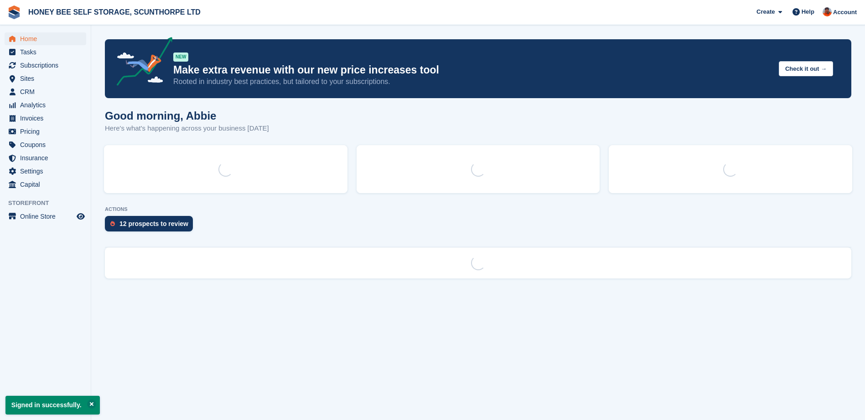  What do you see at coordinates (47, 92) in the screenshot?
I see `span: CRM` at bounding box center [47, 92].